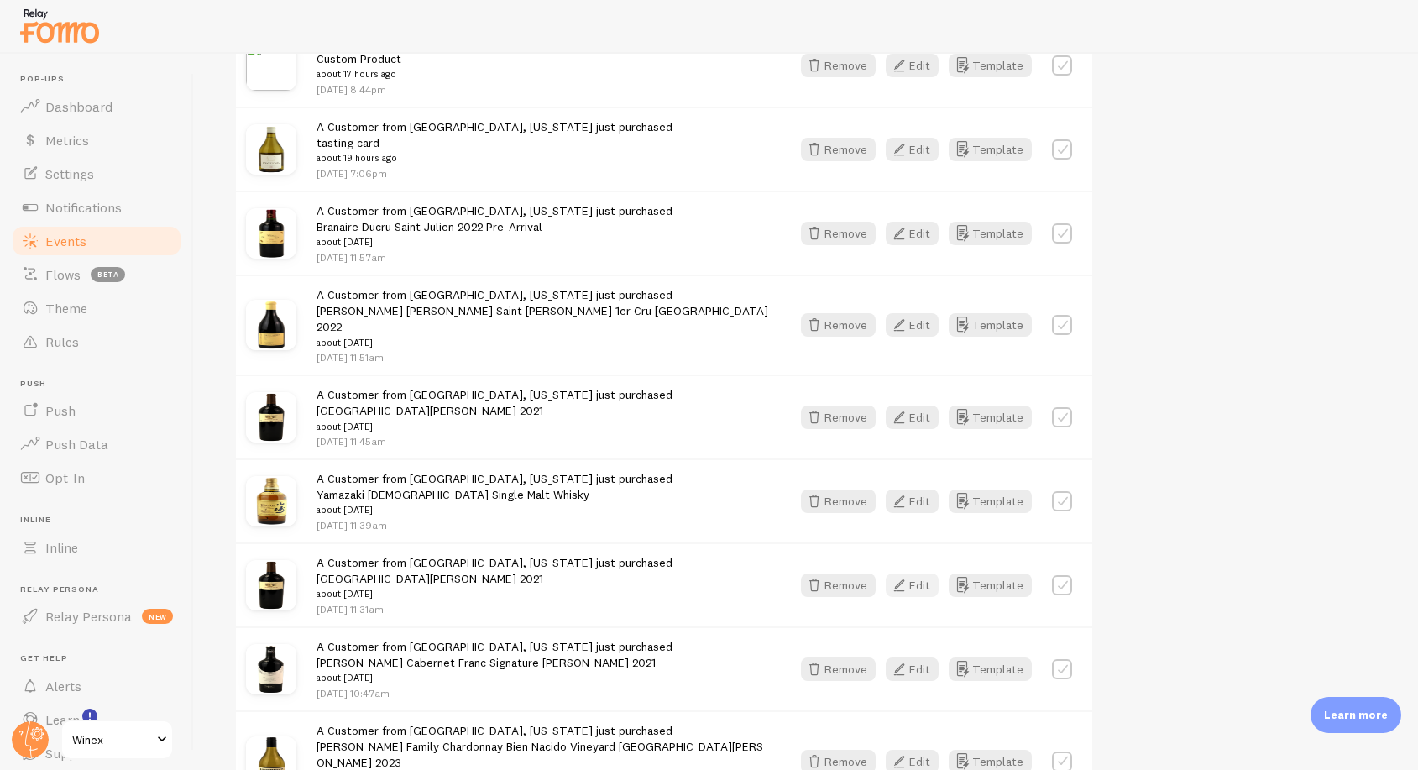 The width and height of the screenshot is (1418, 770). What do you see at coordinates (97, 274) in the screenshot?
I see `a: Flows beta` at bounding box center [97, 274].